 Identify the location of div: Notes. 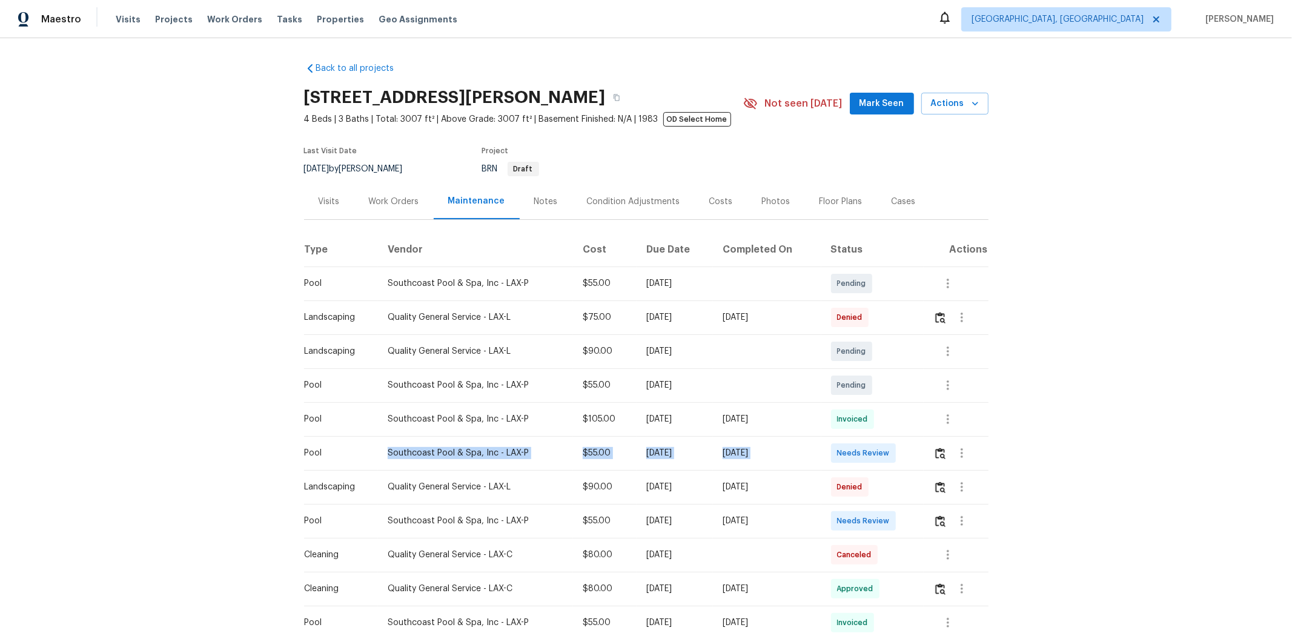
(546, 202).